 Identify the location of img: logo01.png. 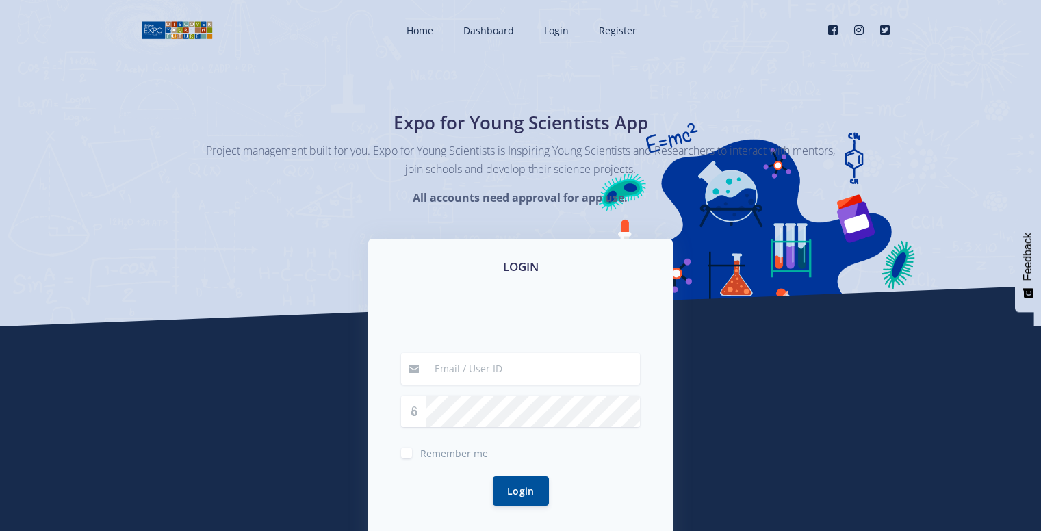
(177, 30).